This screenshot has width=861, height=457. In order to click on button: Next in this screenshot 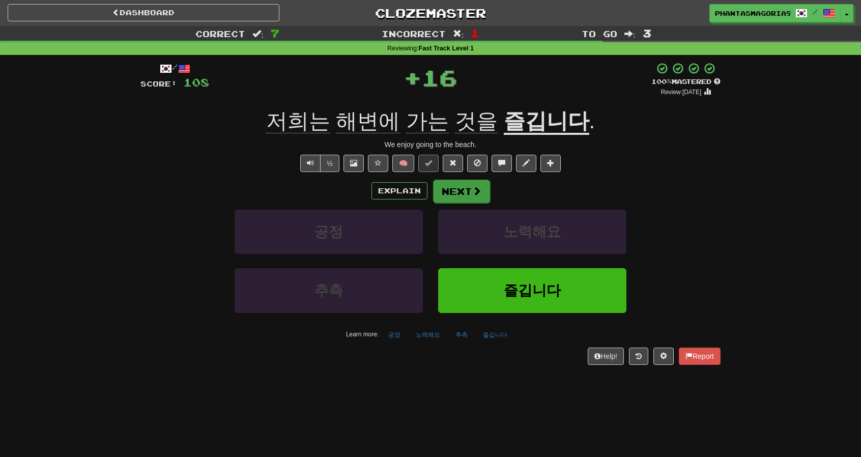, I will do `click(461, 191)`.